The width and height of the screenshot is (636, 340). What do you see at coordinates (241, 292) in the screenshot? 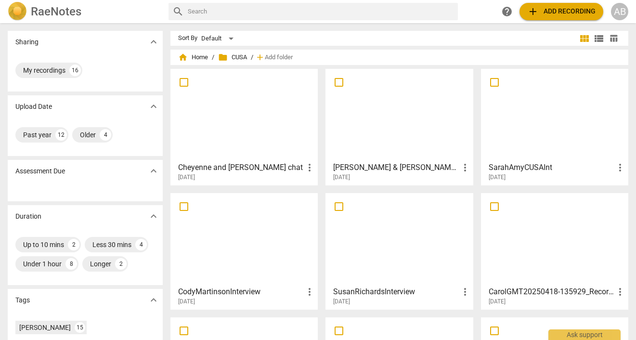
I see `h3: CodyMartinsonInterview` at bounding box center [241, 292].